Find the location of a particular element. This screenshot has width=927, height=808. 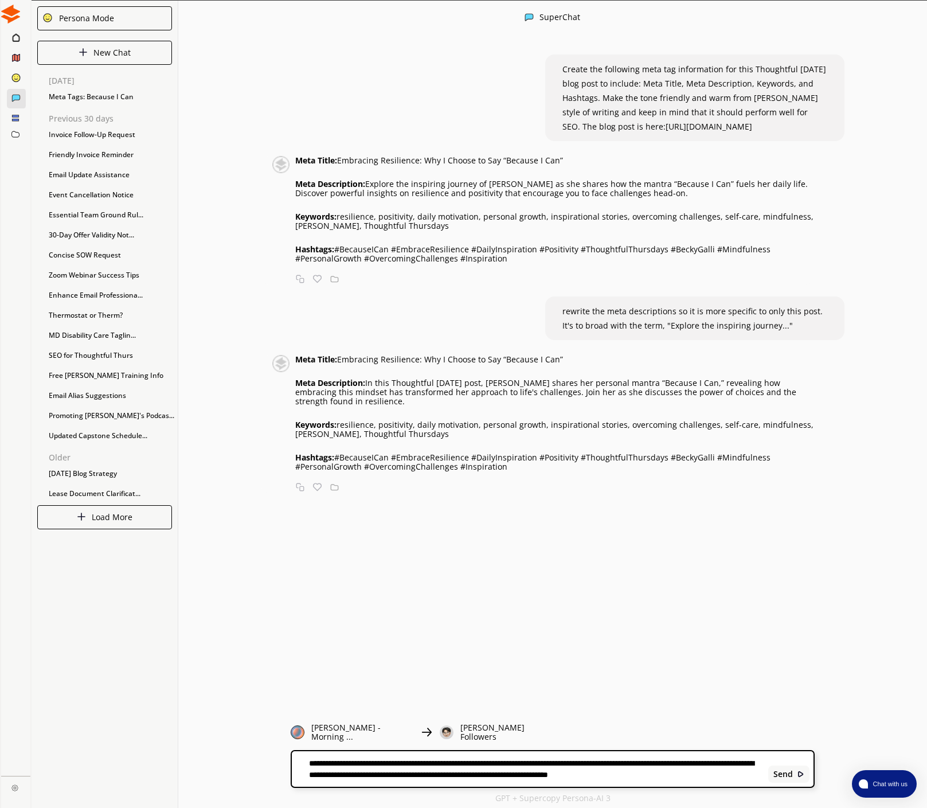

div: MD Disability Care Taglin... is located at coordinates (110, 335).